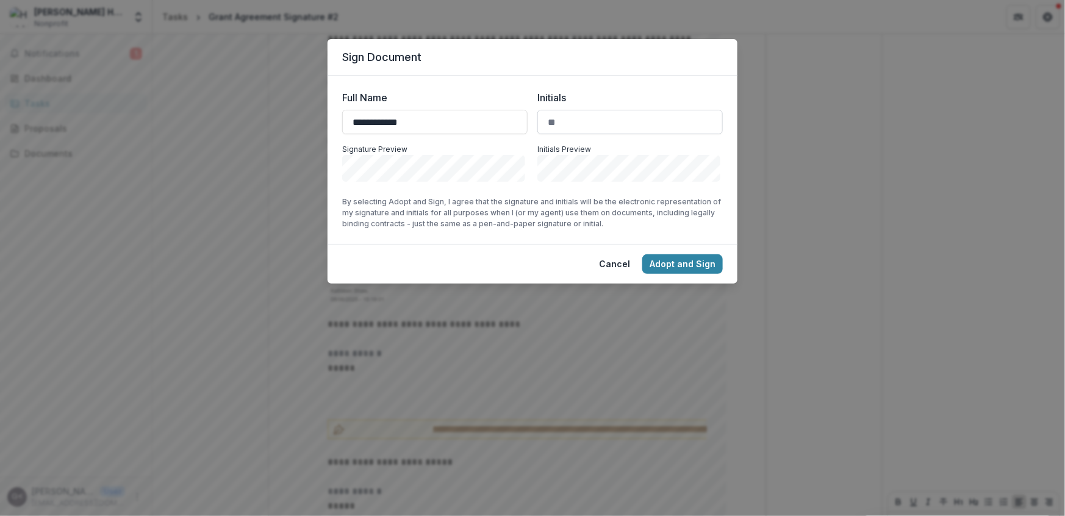  I want to click on p: By selecting Adopt and Sign, I agree that the signature and initials will be the electronic repre..., so click(532, 213).